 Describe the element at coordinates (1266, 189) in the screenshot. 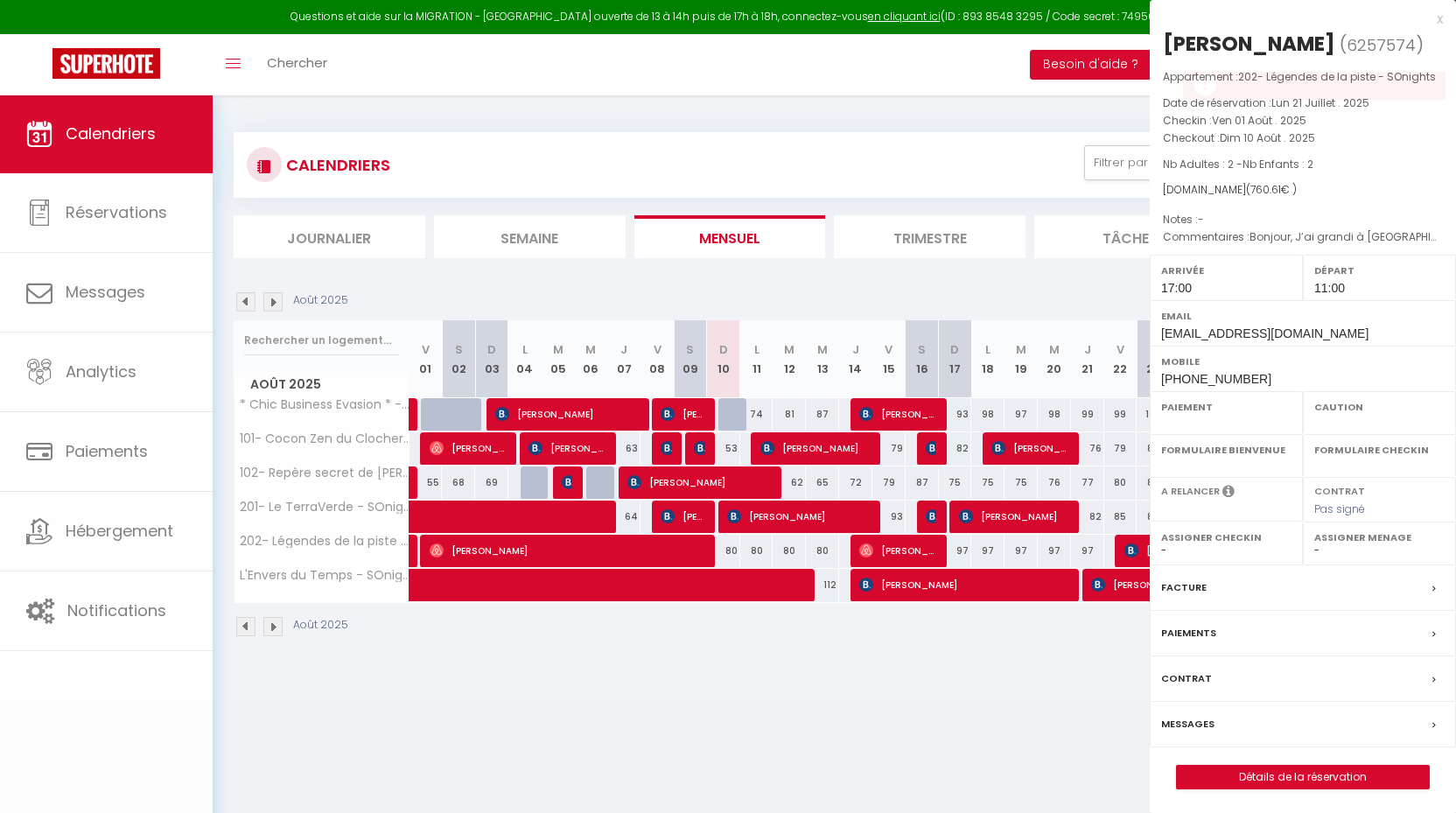

I see `span: 760.61` at that location.